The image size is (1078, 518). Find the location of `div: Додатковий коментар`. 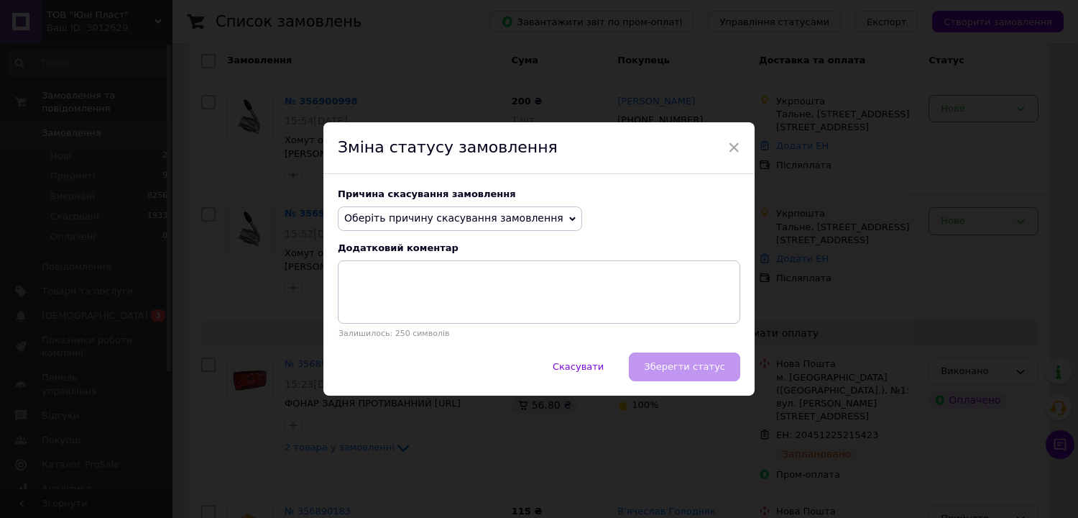

div: Додатковий коментар is located at coordinates (539, 247).